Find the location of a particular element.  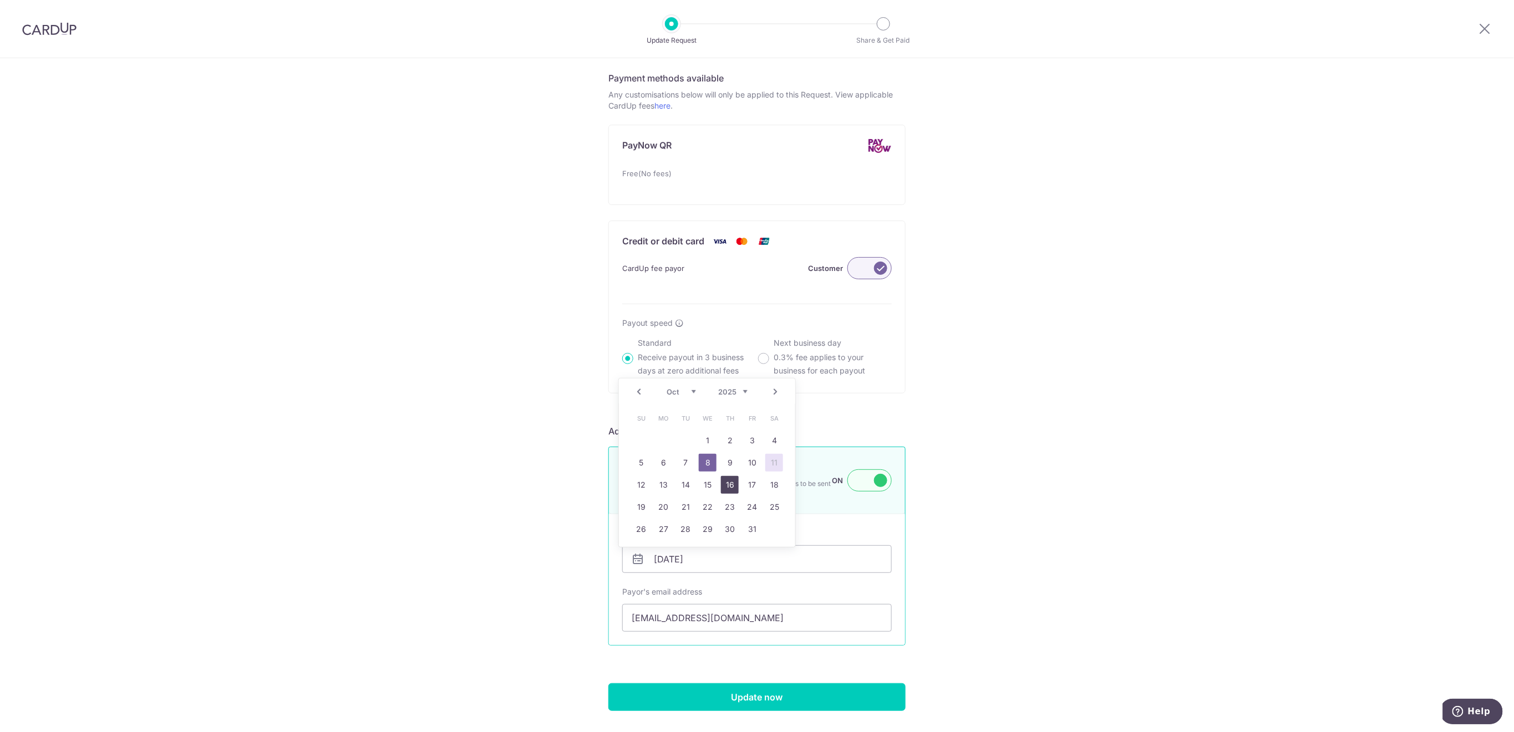

a: 29 is located at coordinates (708, 530).